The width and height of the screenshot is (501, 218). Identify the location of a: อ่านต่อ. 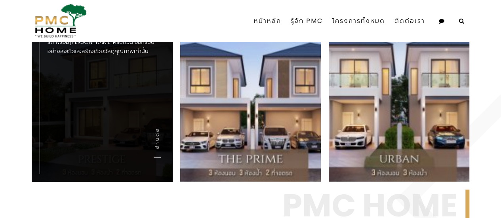
(157, 143).